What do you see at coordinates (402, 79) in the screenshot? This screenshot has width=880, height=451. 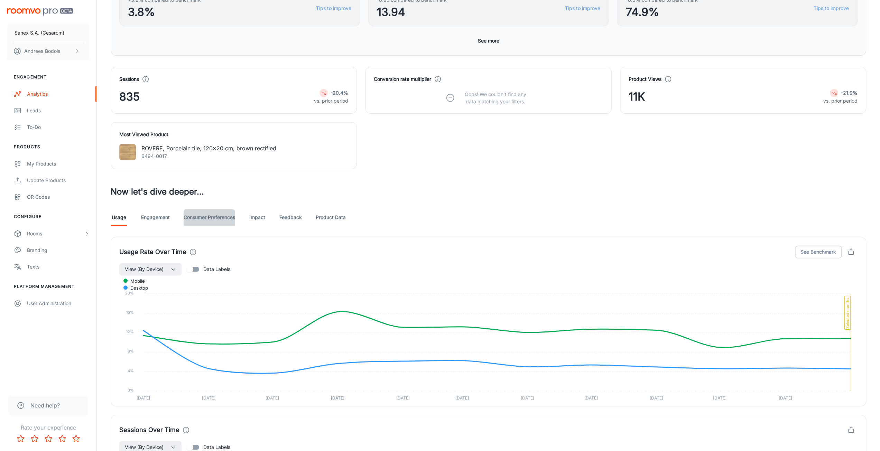 I see `h4: Conversion rate multiplier` at bounding box center [402, 79].